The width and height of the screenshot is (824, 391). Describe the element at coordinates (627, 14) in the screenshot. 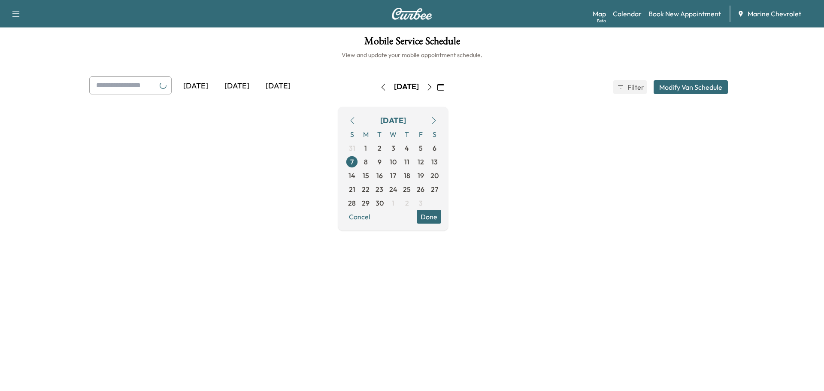

I see `a: Calendar` at that location.